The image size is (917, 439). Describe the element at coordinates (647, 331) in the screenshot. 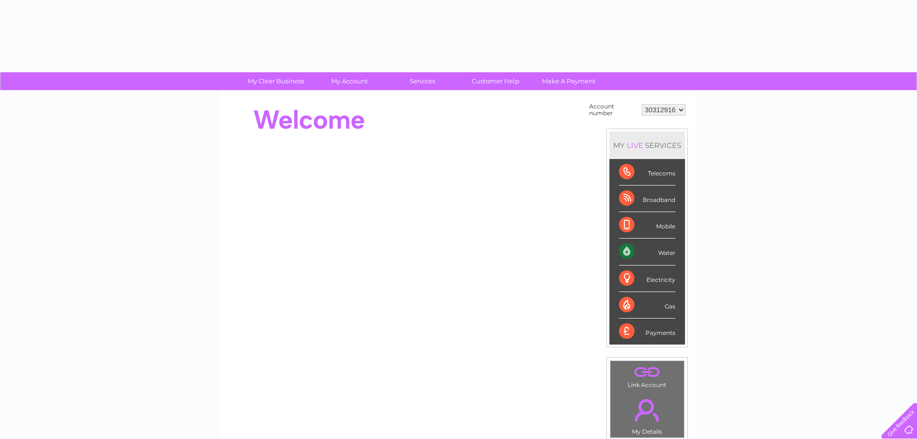

I see `div: Payments` at that location.